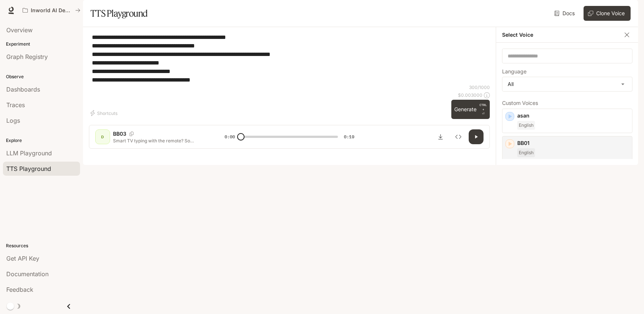  I want to click on p: CTRL +, so click(483, 107).